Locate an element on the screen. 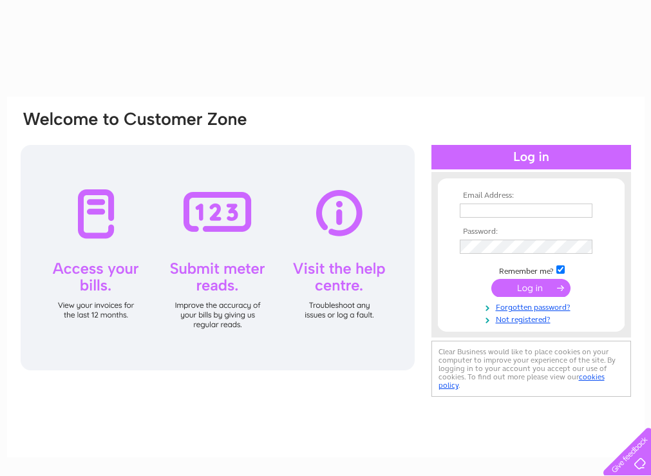  th: Password: is located at coordinates (531, 232).